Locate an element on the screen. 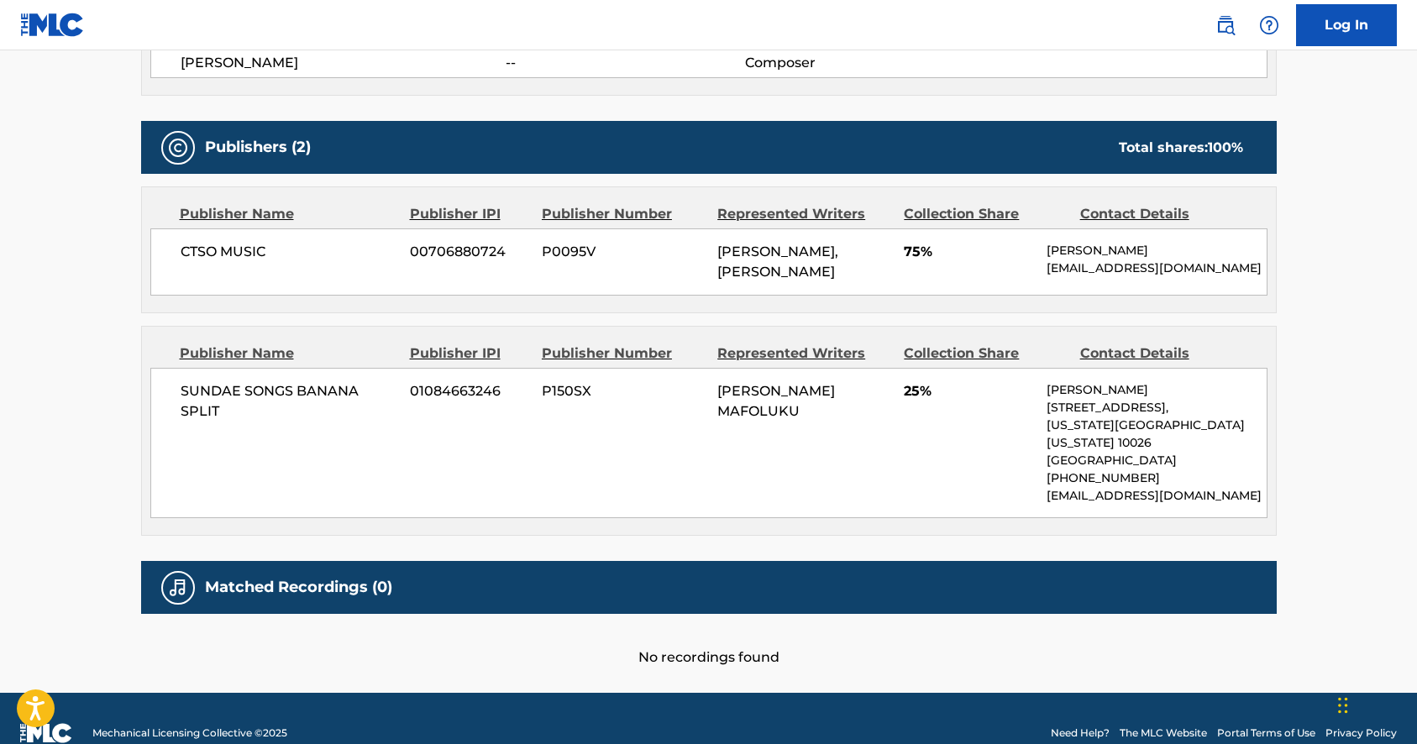  span: 100 % is located at coordinates (1226, 147).